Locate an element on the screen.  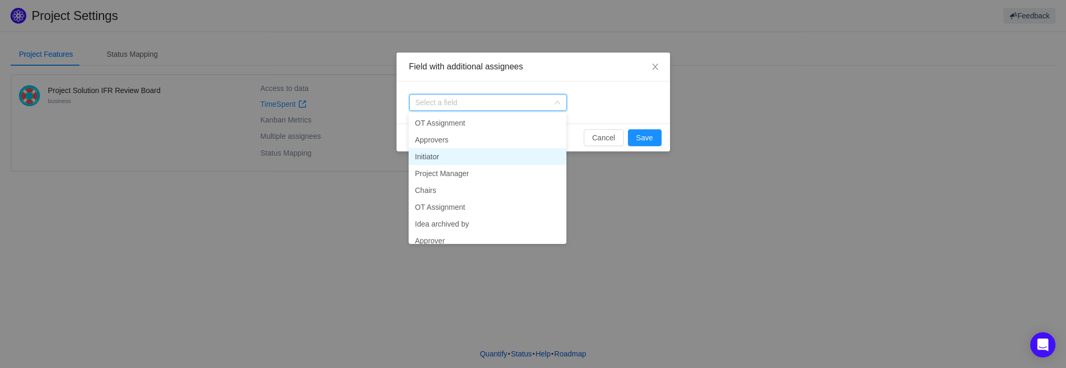
div: Open Intercom Messenger is located at coordinates (1043, 345).